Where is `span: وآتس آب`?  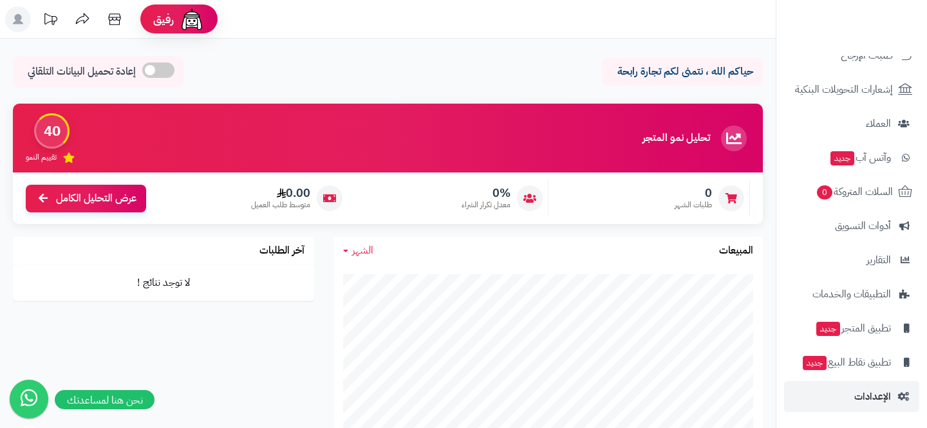 span: وآتس آب is located at coordinates (860, 158).